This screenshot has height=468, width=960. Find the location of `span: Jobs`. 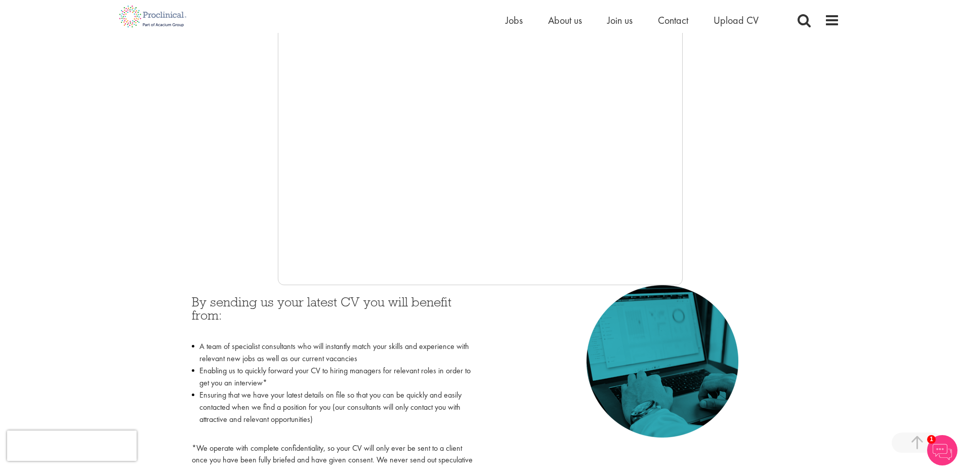

span: Jobs is located at coordinates (514, 20).